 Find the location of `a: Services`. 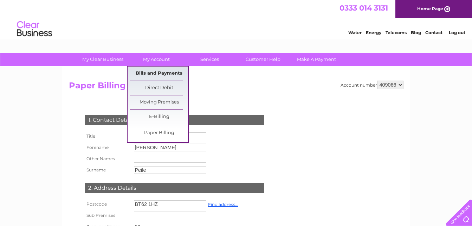

a: Services is located at coordinates (209, 59).